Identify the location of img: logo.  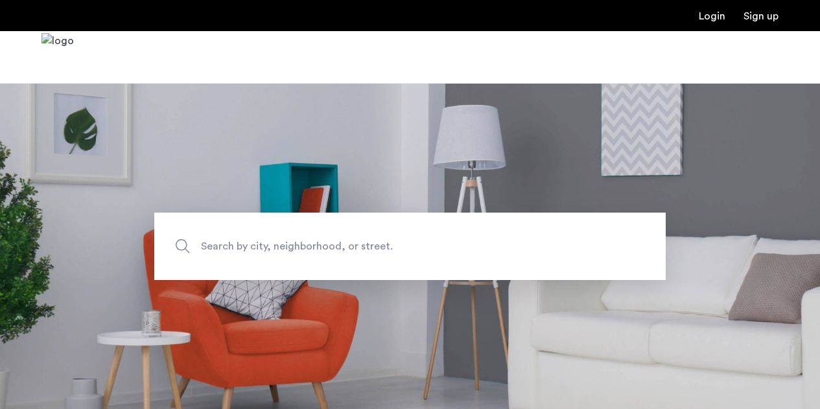
(58, 57).